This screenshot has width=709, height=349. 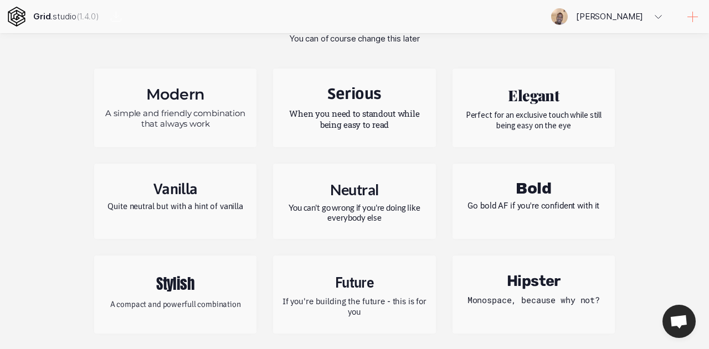 I want to click on p: Perfect for an exclusive touch while still being easy on the eye, so click(x=533, y=120).